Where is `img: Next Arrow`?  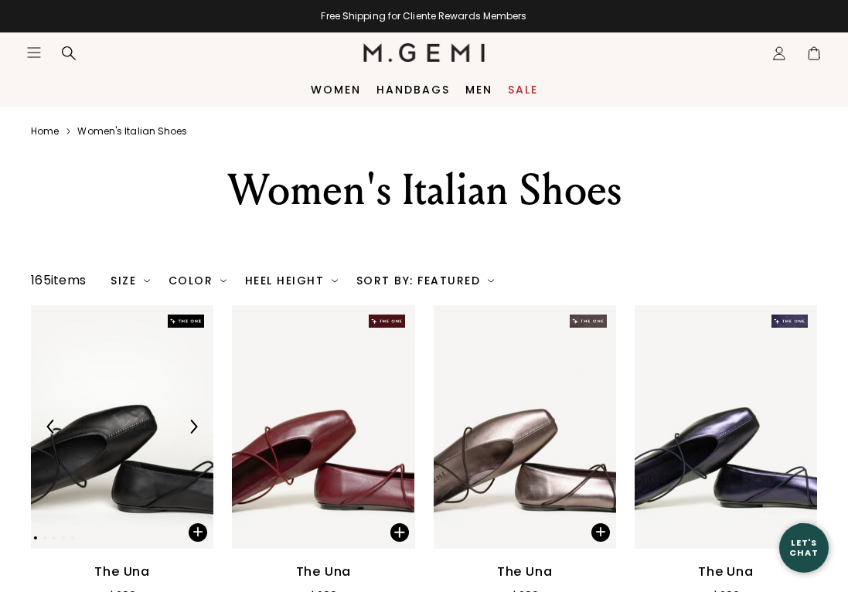
img: Next Arrow is located at coordinates (193, 427).